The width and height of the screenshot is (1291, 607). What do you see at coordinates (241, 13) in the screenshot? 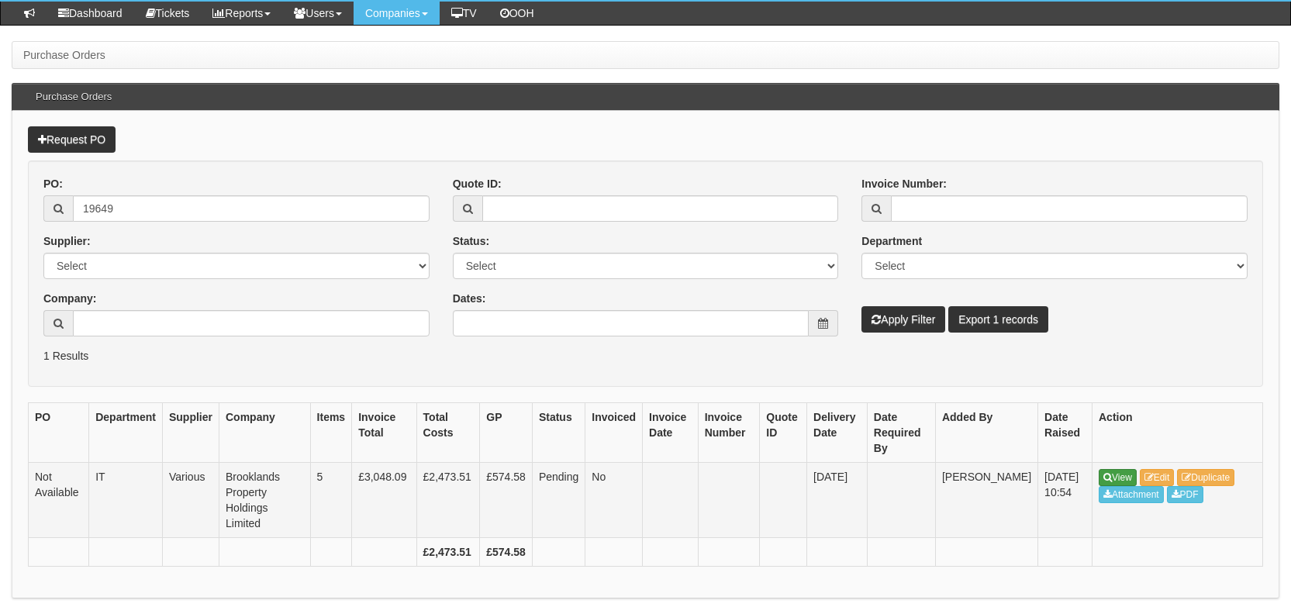
I see `a: Reports` at bounding box center [241, 13].